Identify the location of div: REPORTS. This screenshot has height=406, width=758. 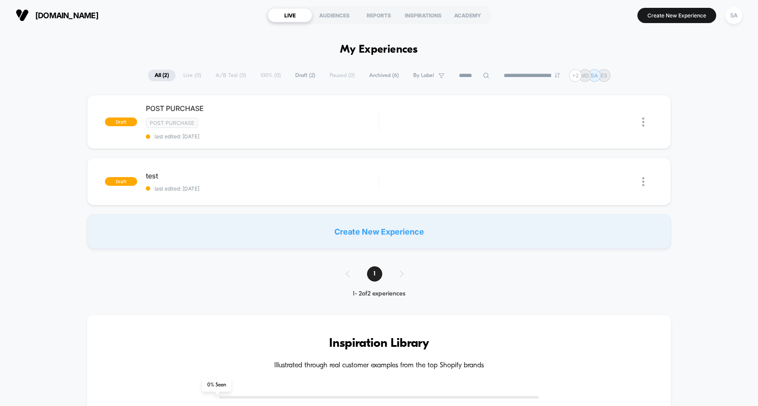
(379, 15).